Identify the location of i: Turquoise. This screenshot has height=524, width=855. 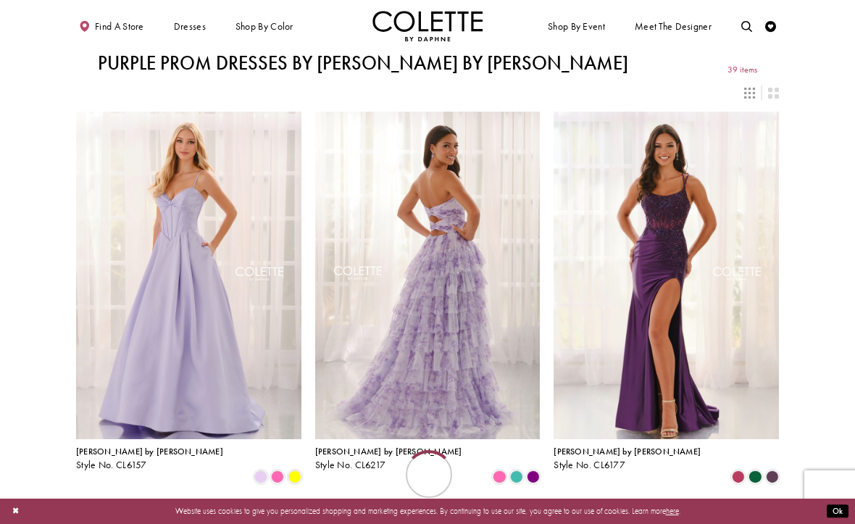
(516, 477).